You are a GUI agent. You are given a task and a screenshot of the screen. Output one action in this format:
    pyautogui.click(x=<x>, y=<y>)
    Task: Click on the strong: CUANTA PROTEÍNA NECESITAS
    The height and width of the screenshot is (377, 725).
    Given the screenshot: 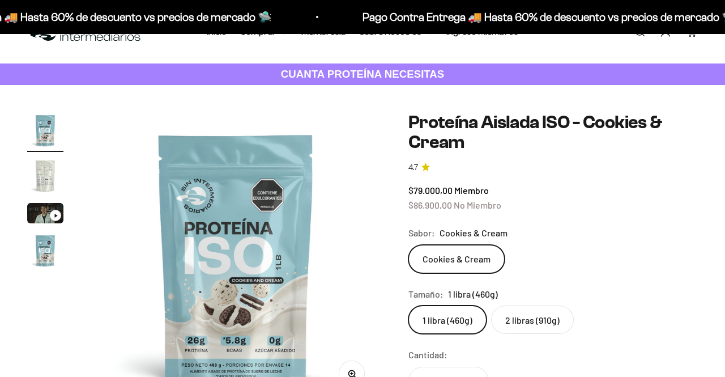 What is the action you would take?
    pyautogui.click(x=363, y=74)
    